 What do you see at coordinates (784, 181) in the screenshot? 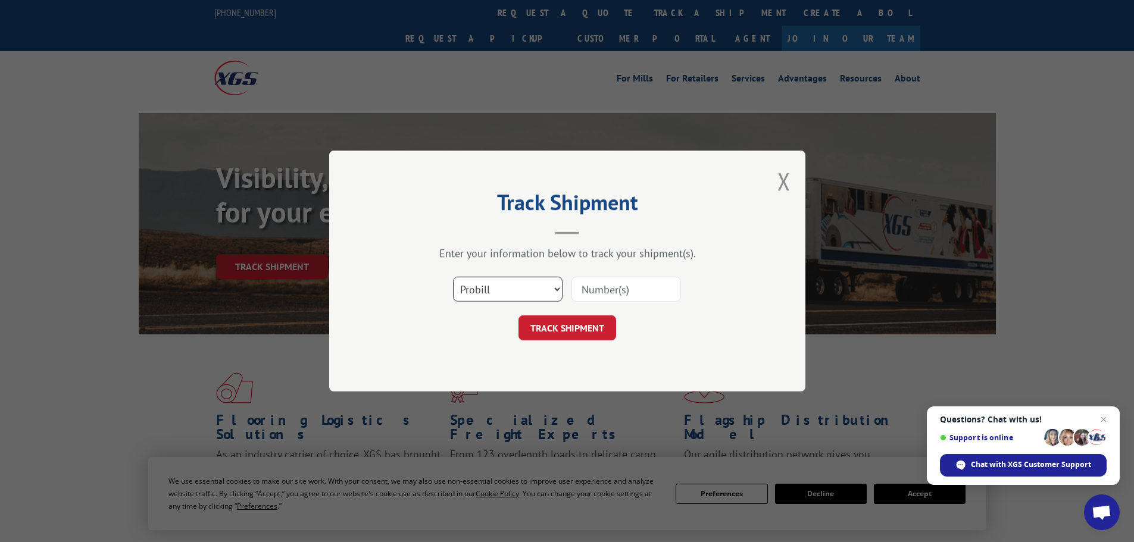
I see `button: Close modal` at bounding box center [784, 181].